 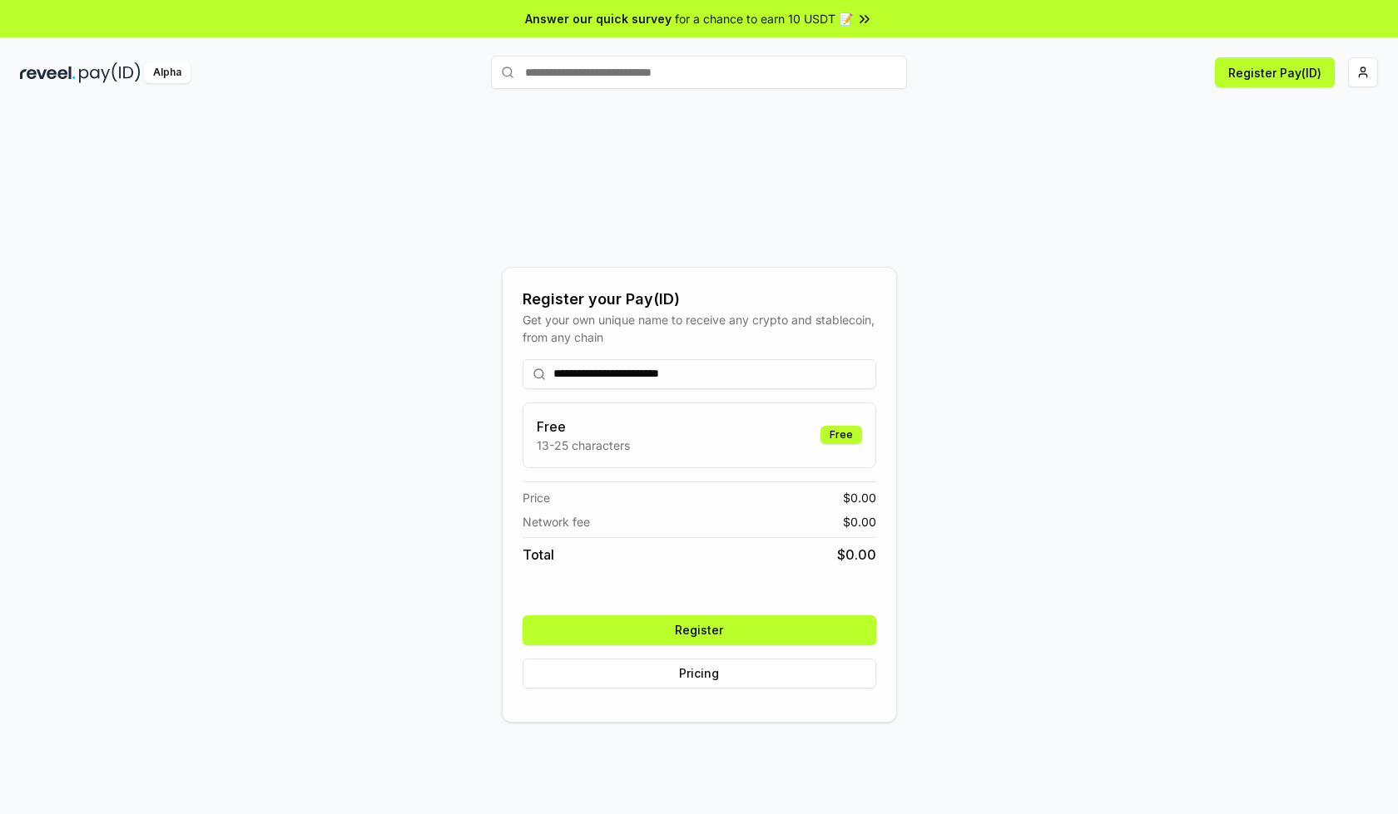 I want to click on p: 13-25 characters, so click(x=583, y=445).